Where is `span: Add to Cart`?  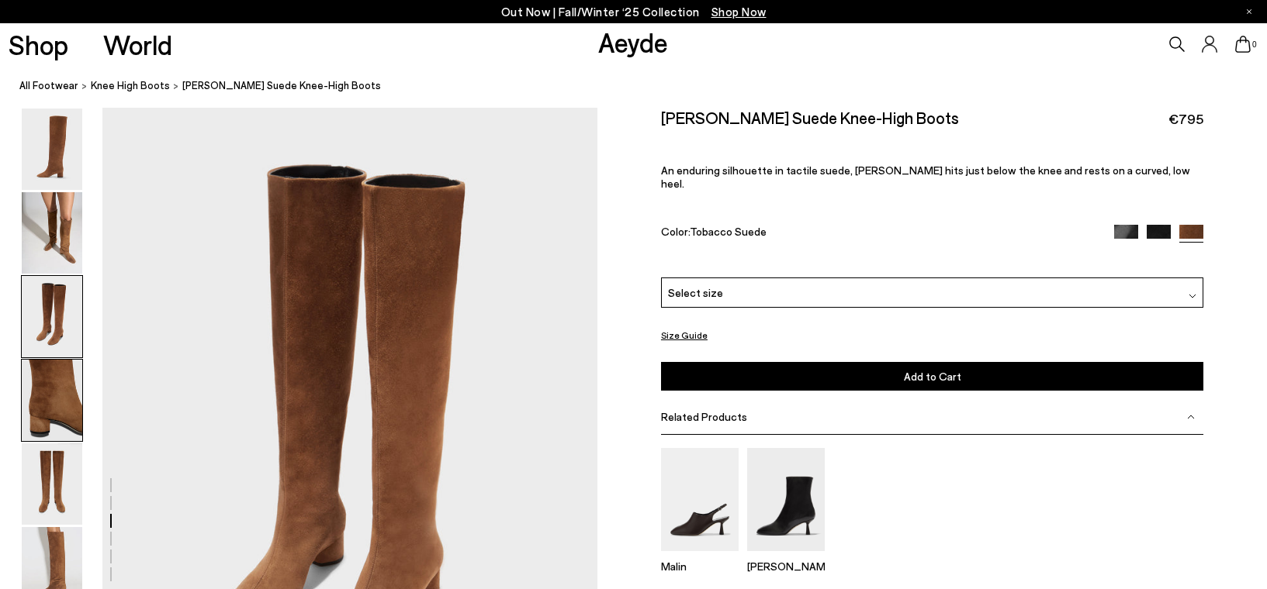
span: Add to Cart is located at coordinates (932, 376).